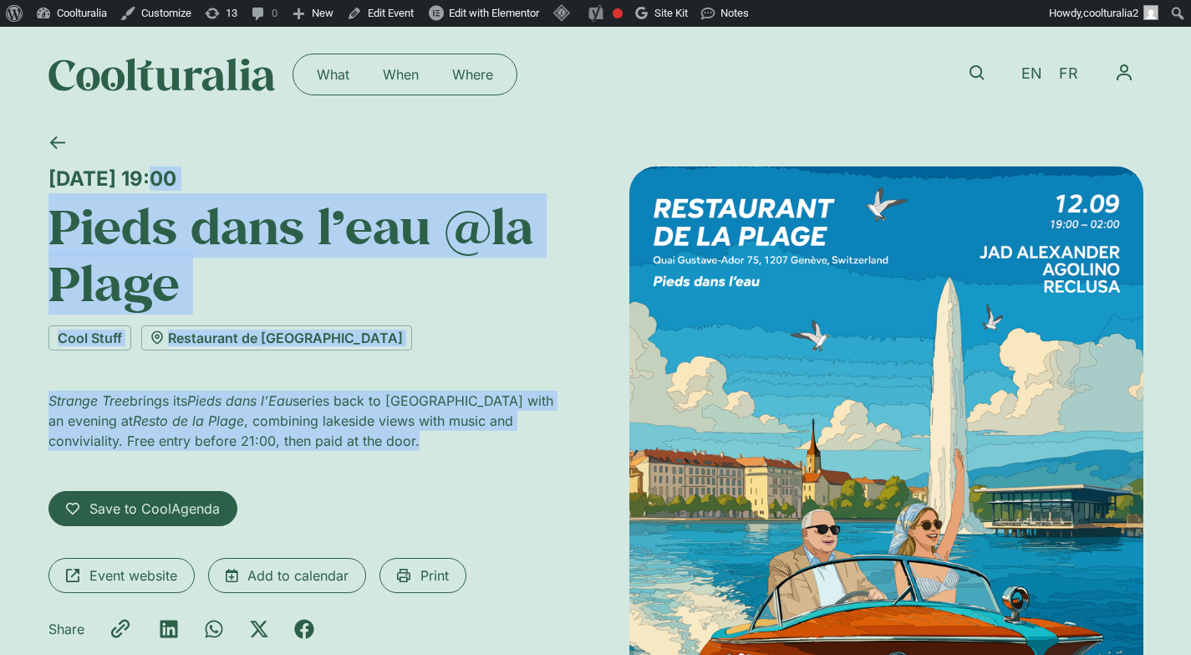  I want to click on span: EN, so click(1032, 74).